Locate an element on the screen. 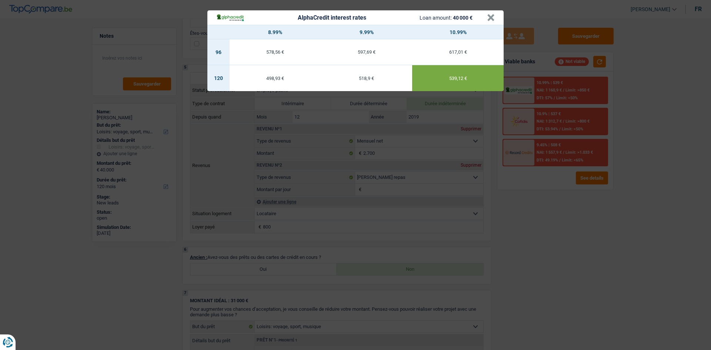 The image size is (711, 350). div: 518,9 € is located at coordinates (367, 78).